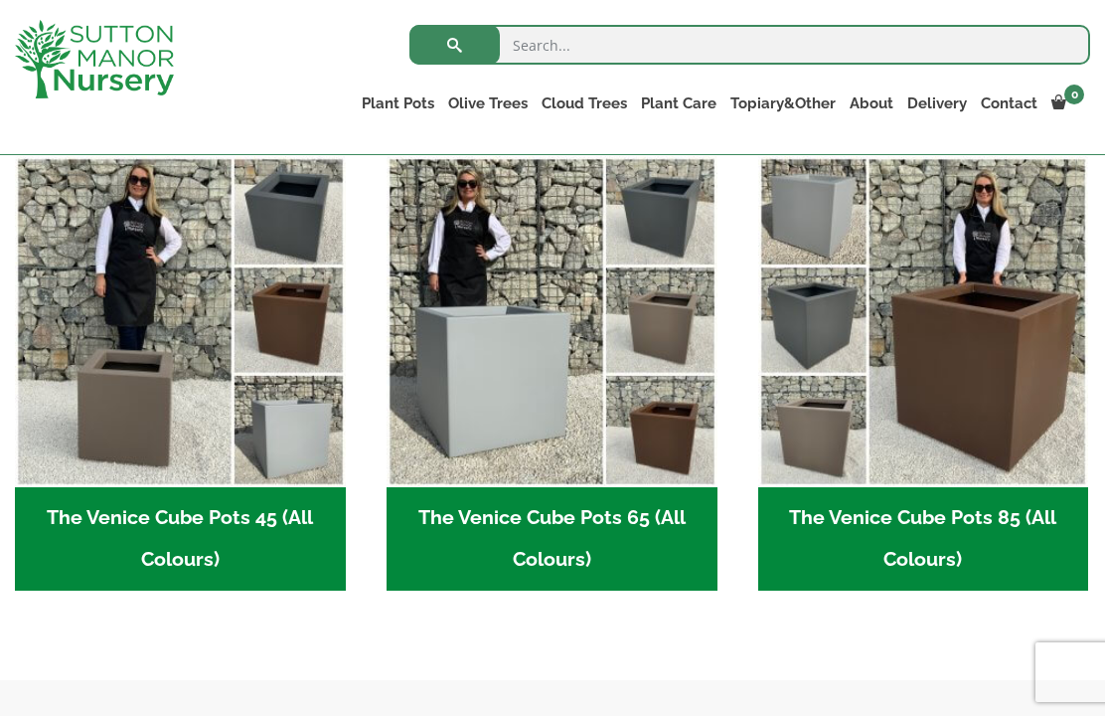  What do you see at coordinates (552, 321) in the screenshot?
I see `img: The Venice Cube Pots 65 (All Colours)` at bounding box center [552, 321].